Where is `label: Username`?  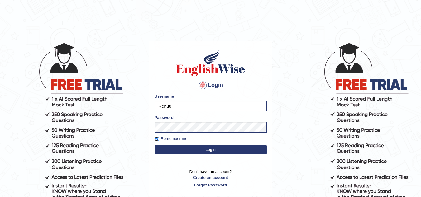
label: Username is located at coordinates (164, 96).